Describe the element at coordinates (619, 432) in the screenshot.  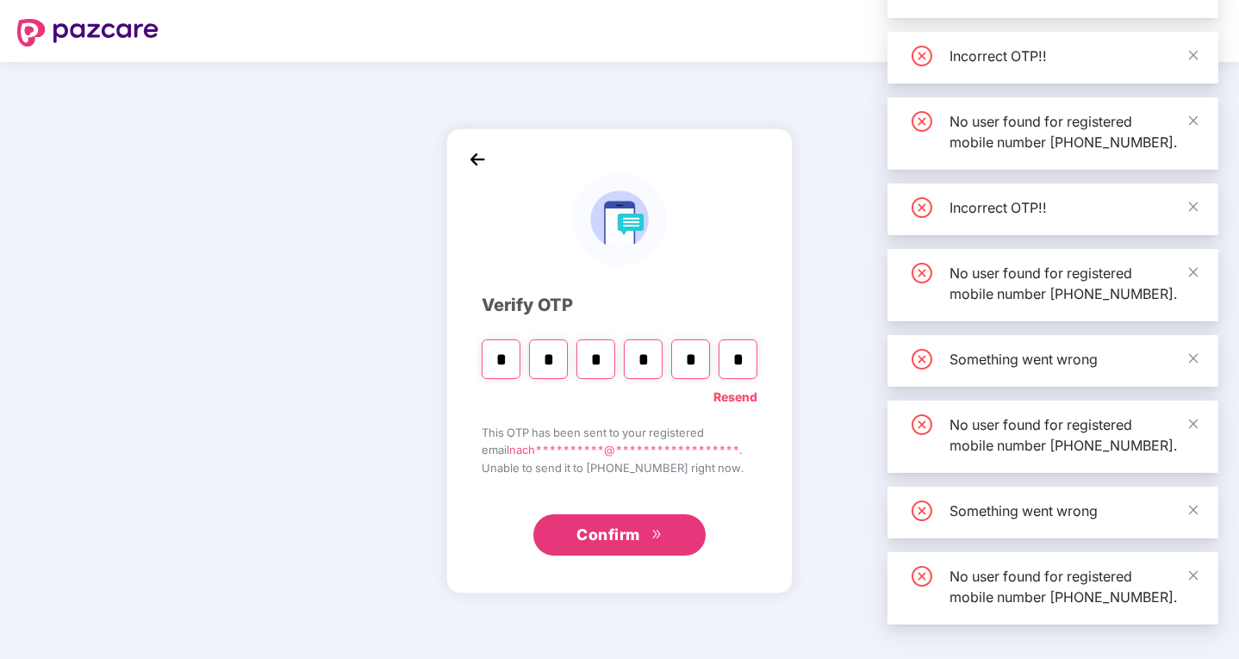
I see `span: This OTP has been sent to your registered` at that location.